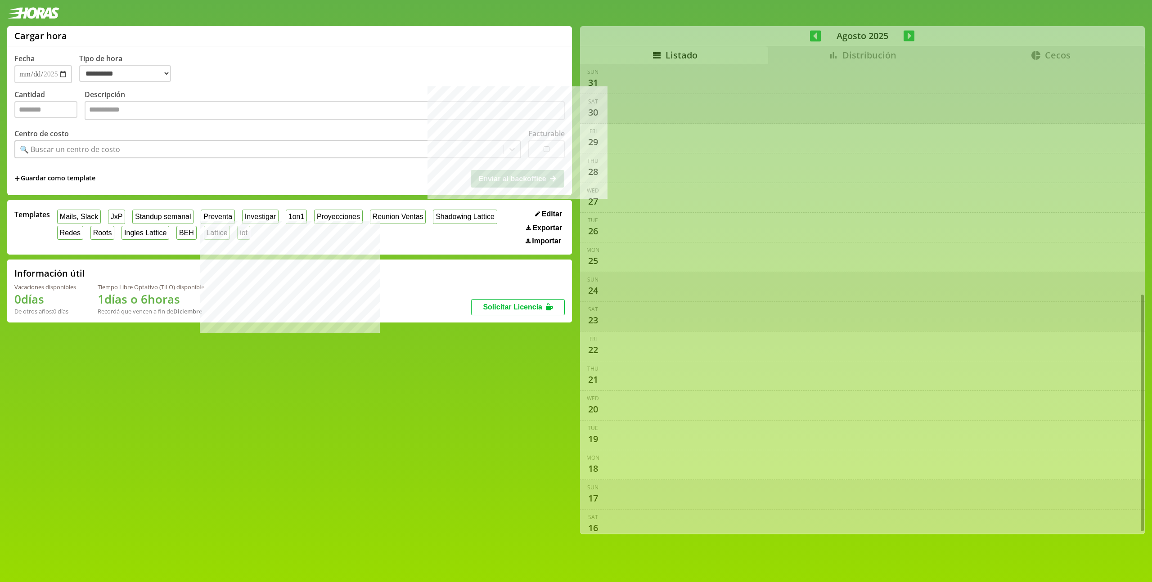 The width and height of the screenshot is (1152, 582). I want to click on div: Tiempo Libre Optativo (TiLO) disponible, so click(151, 287).